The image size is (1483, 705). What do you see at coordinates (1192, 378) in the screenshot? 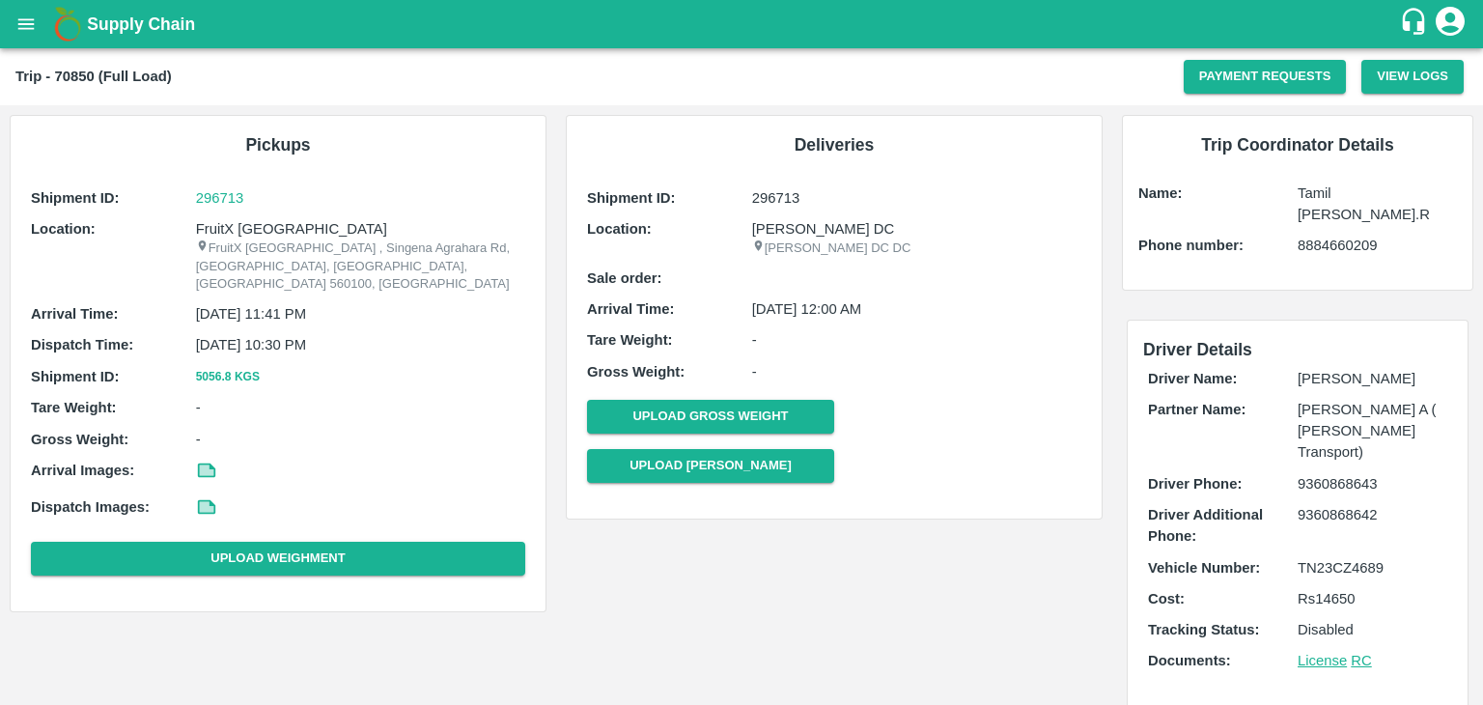
I see `b: Driver Name:` at bounding box center [1192, 378].